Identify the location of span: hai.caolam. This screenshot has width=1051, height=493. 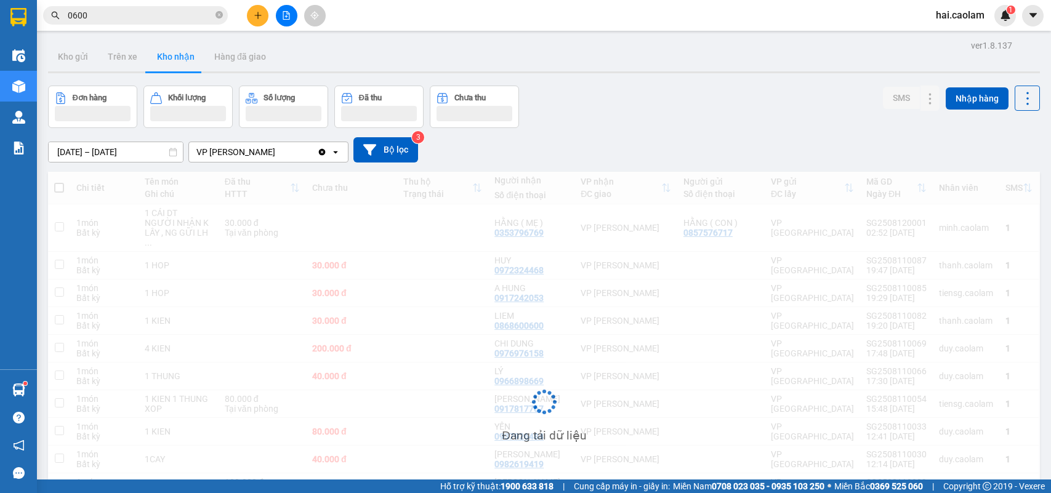
(959, 15).